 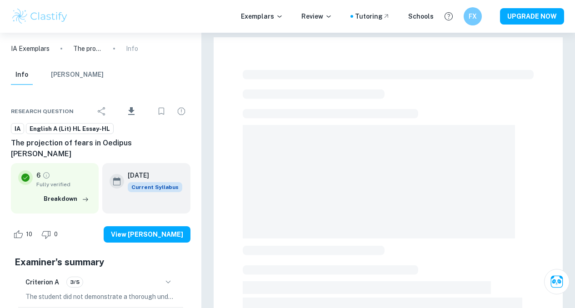 What do you see at coordinates (372, 16) in the screenshot?
I see `a: Tutoring` at bounding box center [372, 16].